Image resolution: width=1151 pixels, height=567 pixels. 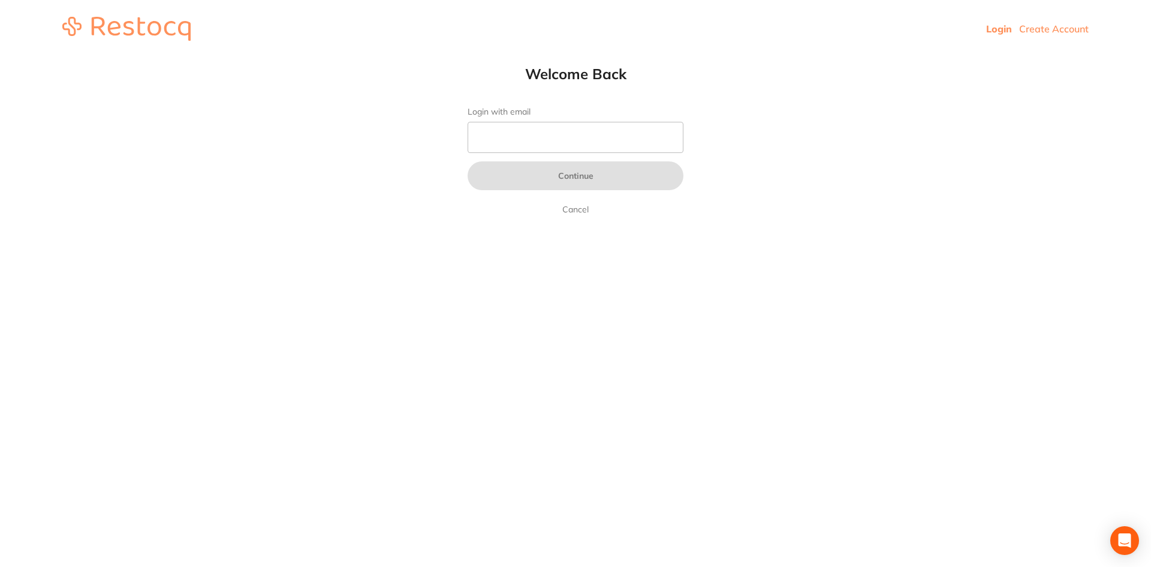 I want to click on button: Continue, so click(x=576, y=176).